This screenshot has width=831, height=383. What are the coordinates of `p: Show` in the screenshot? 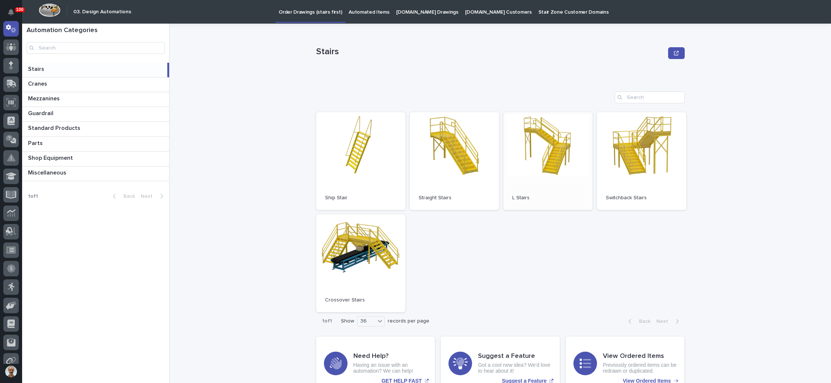 It's located at (348, 321).